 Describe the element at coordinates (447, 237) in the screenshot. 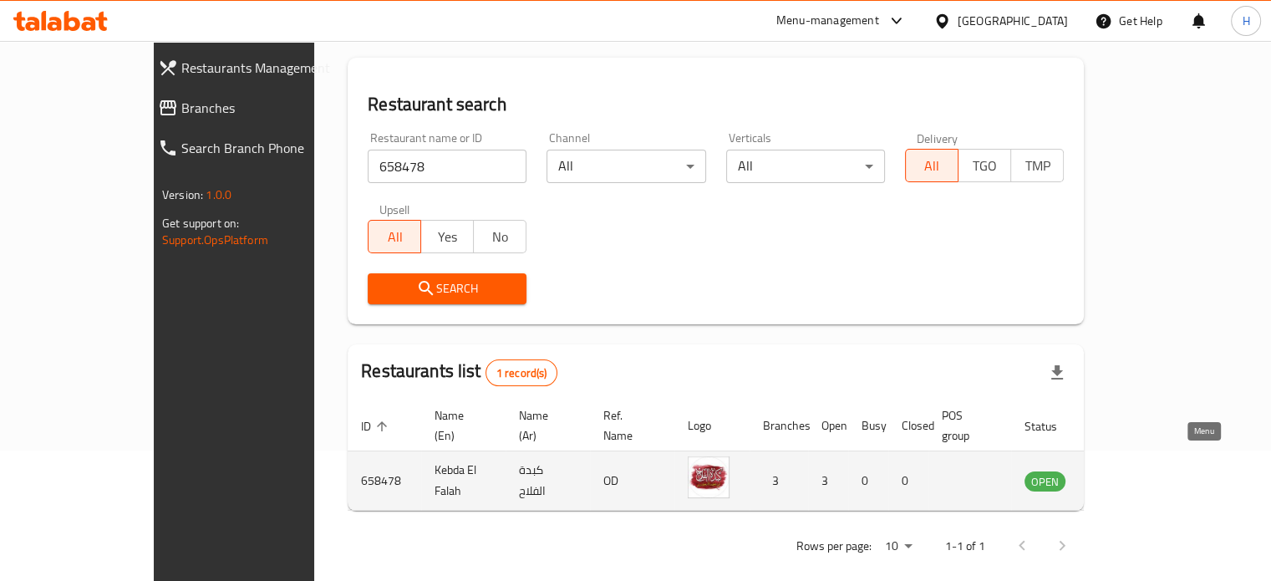

I see `button: Yes` at that location.